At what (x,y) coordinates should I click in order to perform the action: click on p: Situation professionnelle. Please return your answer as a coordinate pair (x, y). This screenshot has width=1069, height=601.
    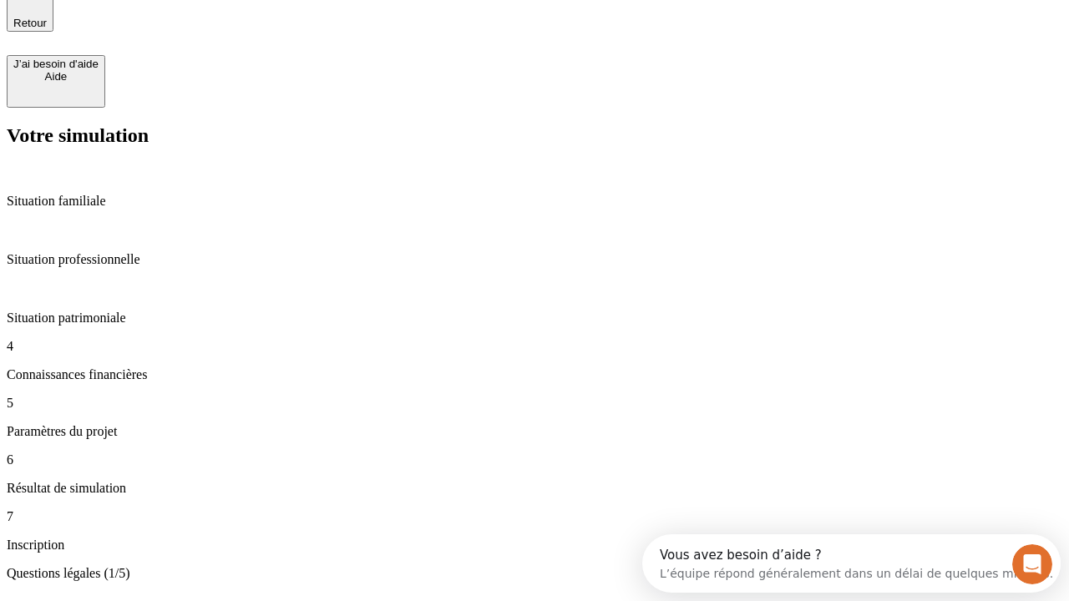
    Looking at the image, I should click on (535, 260).